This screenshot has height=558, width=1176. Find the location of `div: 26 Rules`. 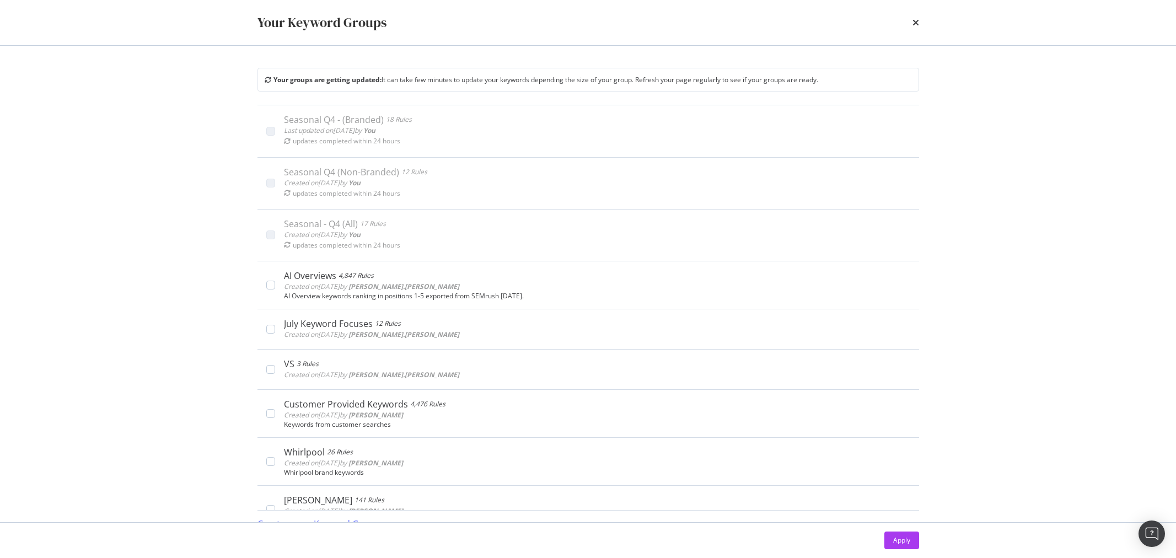

div: 26 Rules is located at coordinates (339, 452).